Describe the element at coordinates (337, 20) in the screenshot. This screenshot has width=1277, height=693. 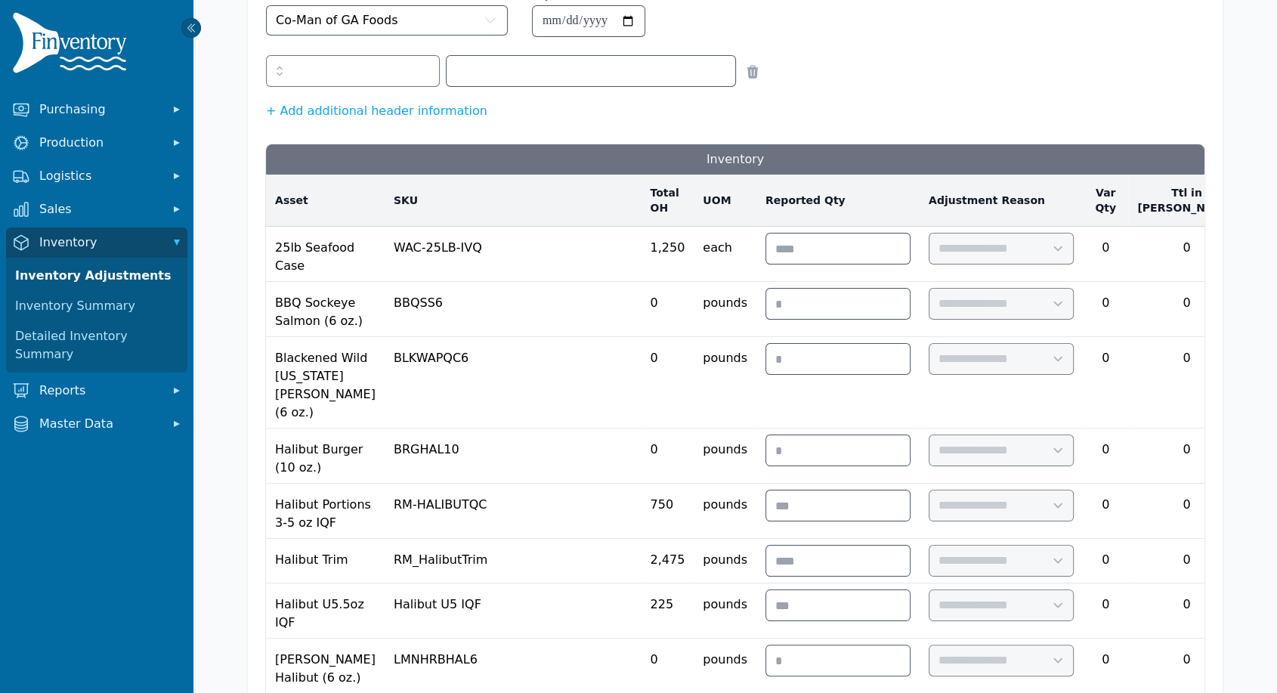
I see `span: Co-Man of GA Foods` at that location.